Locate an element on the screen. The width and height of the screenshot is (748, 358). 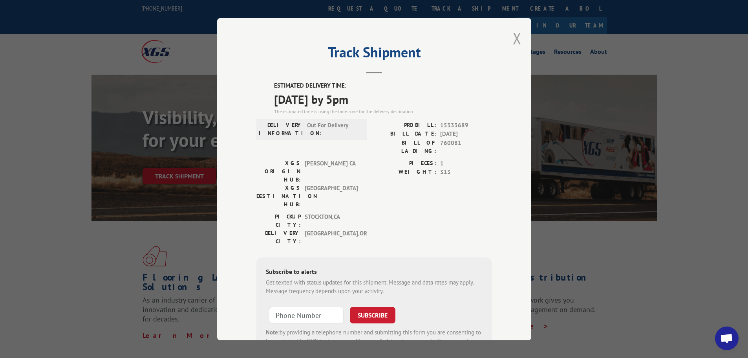
label: PIECES: is located at coordinates (405, 163).